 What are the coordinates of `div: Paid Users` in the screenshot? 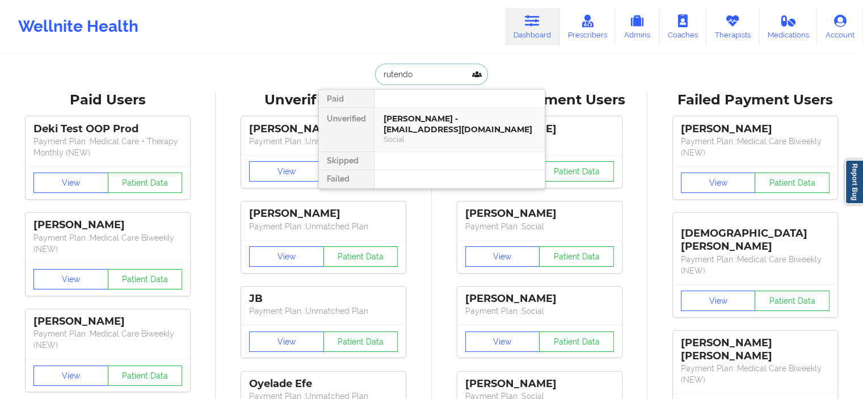 It's located at (108, 100).